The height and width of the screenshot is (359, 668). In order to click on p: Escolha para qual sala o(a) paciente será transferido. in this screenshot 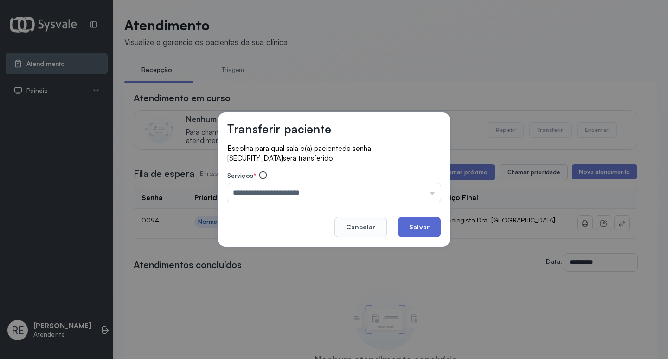, I will do `click(334, 153)`.